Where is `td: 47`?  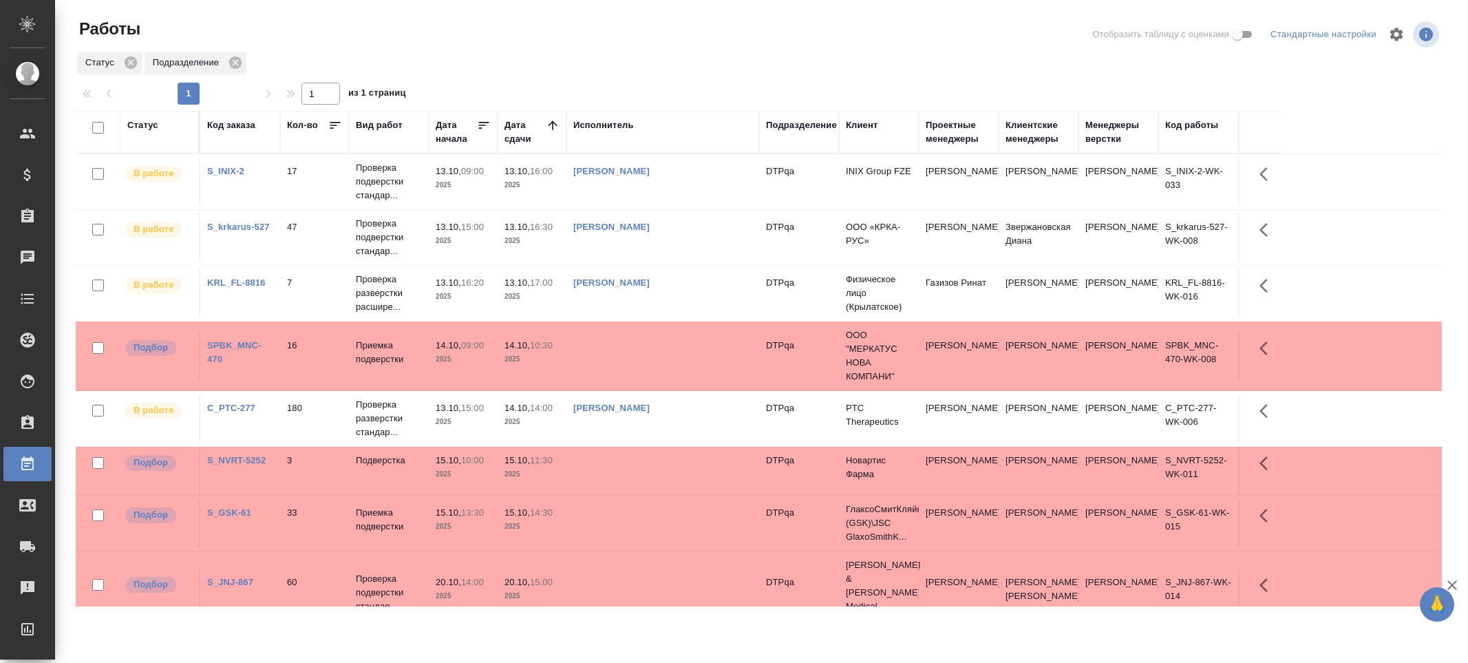
td: 47 is located at coordinates (315, 237).